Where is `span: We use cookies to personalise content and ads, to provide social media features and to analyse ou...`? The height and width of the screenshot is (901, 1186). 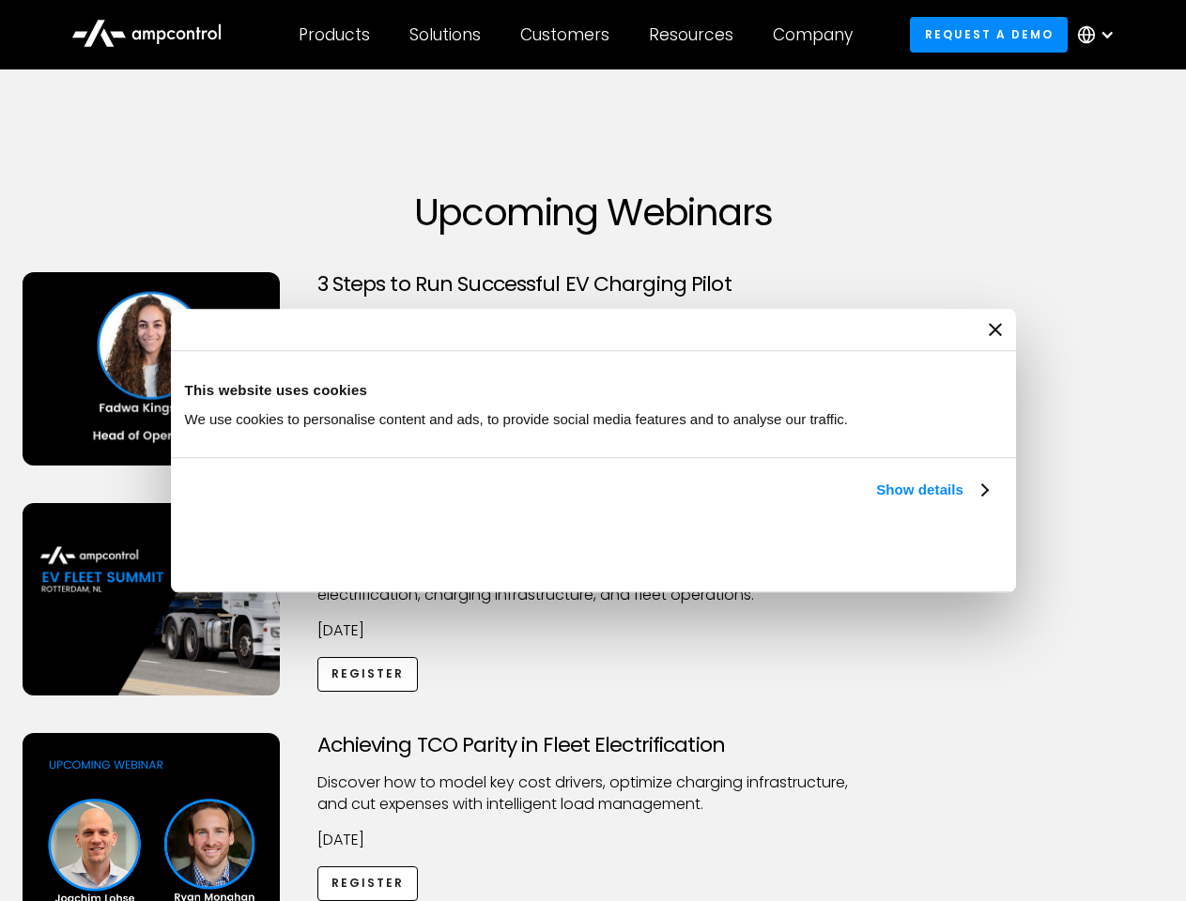
span: We use cookies to personalise content and ads, to provide social media features and to analyse ou... is located at coordinates (516, 419).